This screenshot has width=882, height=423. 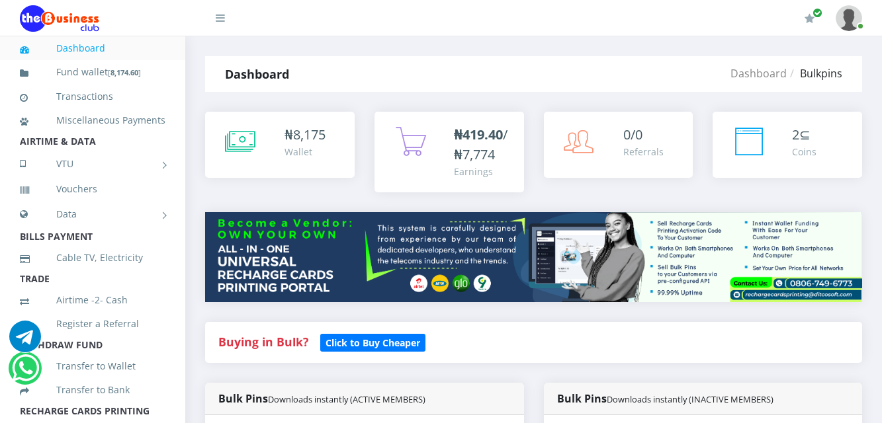 I want to click on a: Airtime -2- Cash, so click(x=93, y=300).